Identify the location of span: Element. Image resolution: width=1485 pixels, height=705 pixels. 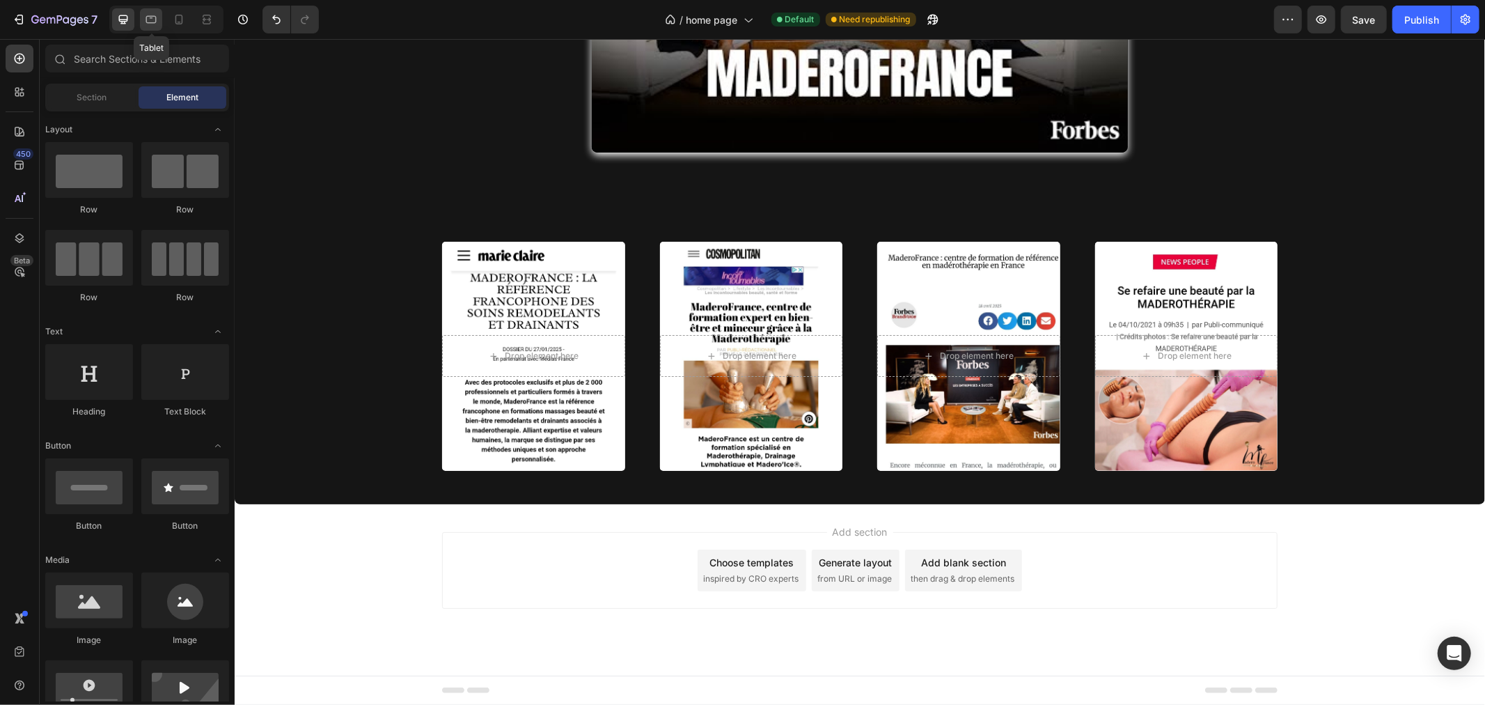
(182, 97).